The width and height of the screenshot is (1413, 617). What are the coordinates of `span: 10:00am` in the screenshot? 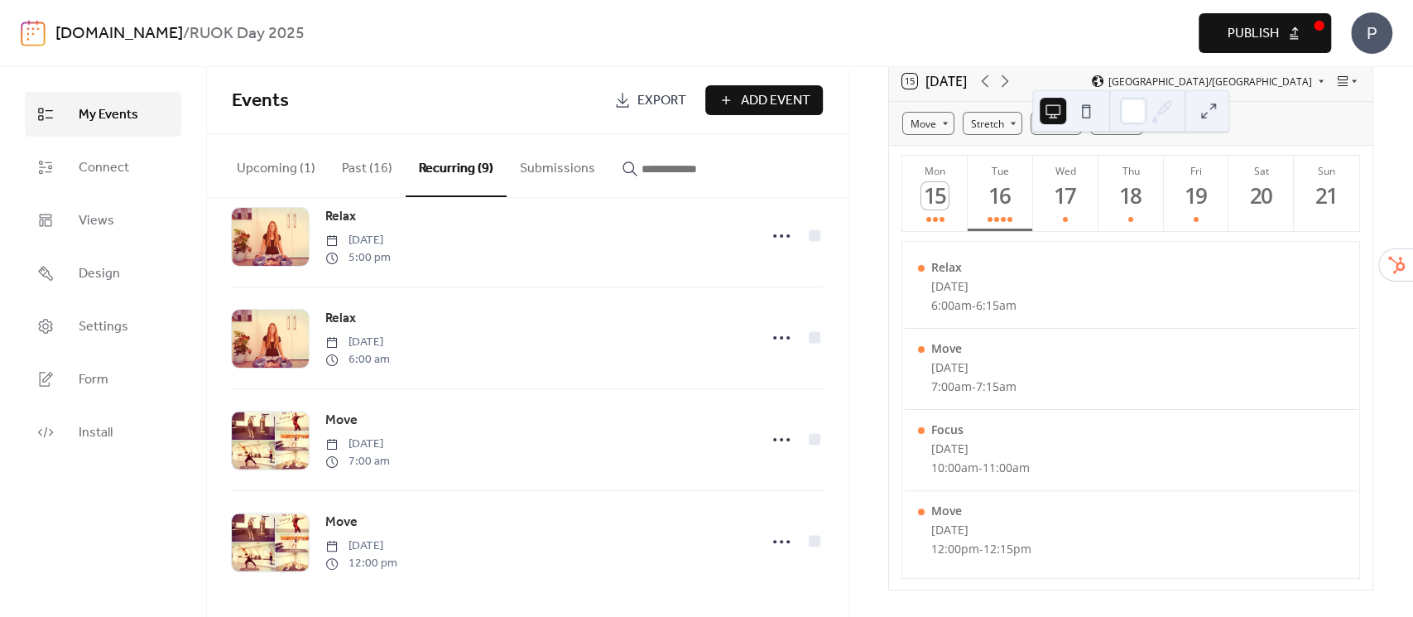 It's located at (955, 467).